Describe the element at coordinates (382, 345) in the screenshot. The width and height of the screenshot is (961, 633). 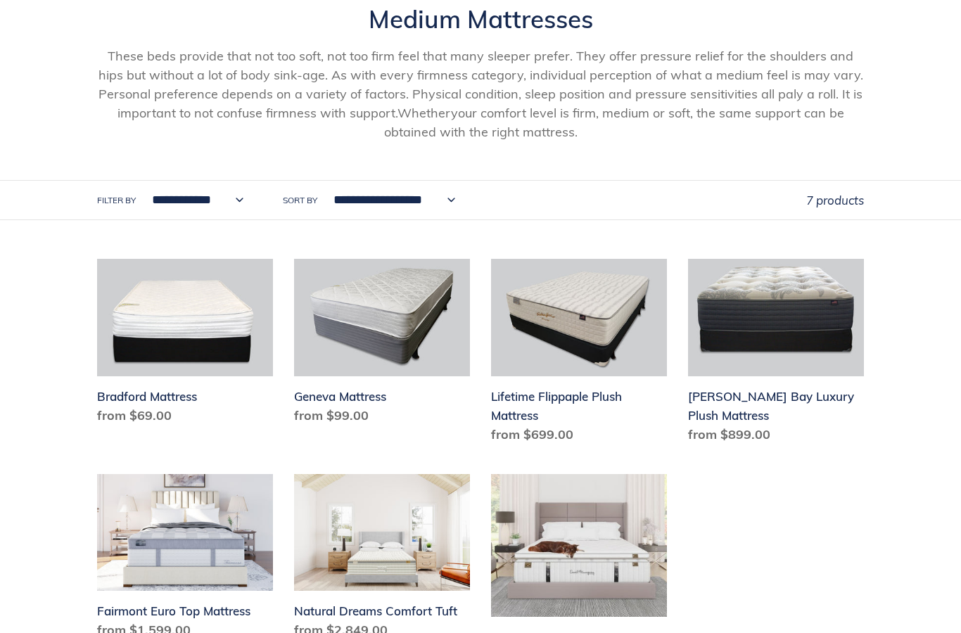
I see `a: Geneva Mattress` at that location.